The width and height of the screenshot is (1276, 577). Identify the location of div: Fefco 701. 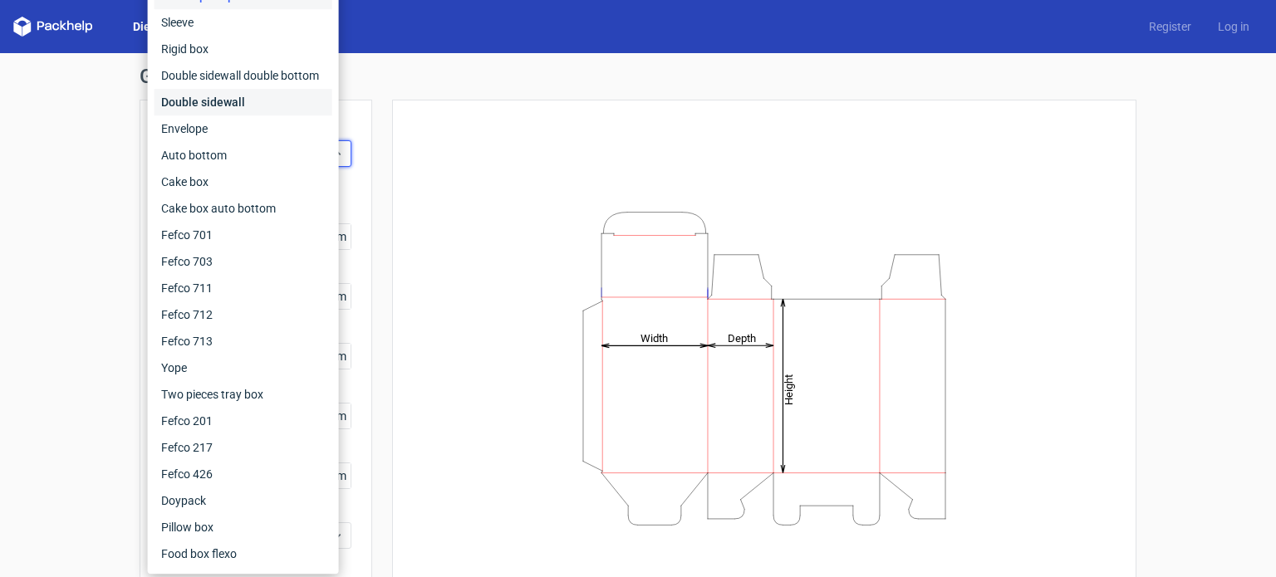
(243, 235).